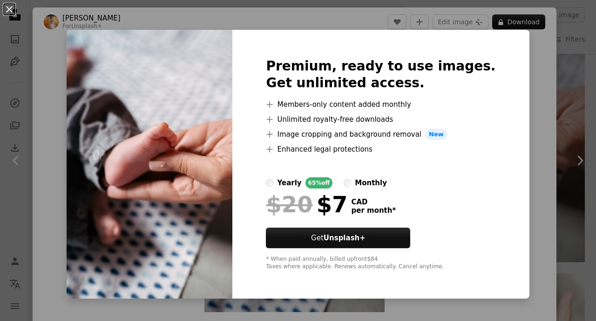  I want to click on h2: Premium, ready to use images. Get unlimited access., so click(381, 75).